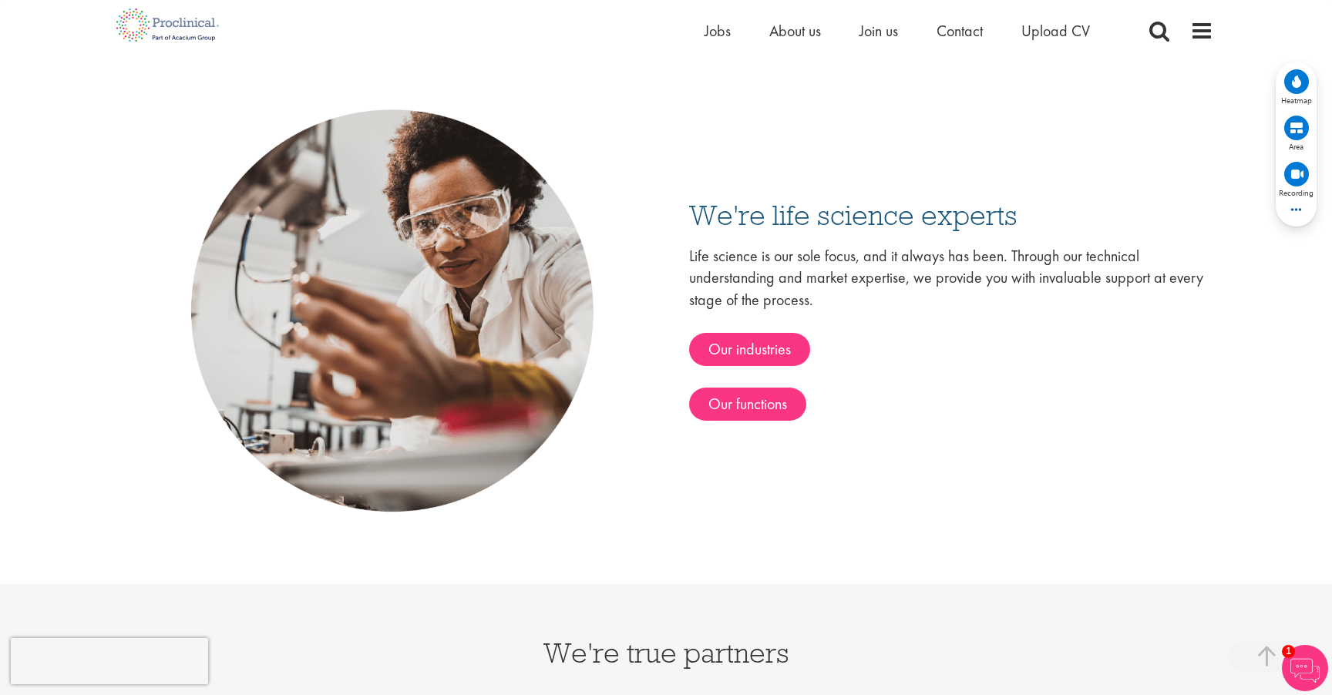 This screenshot has width=1332, height=695. I want to click on span: Upload CV, so click(1055, 31).